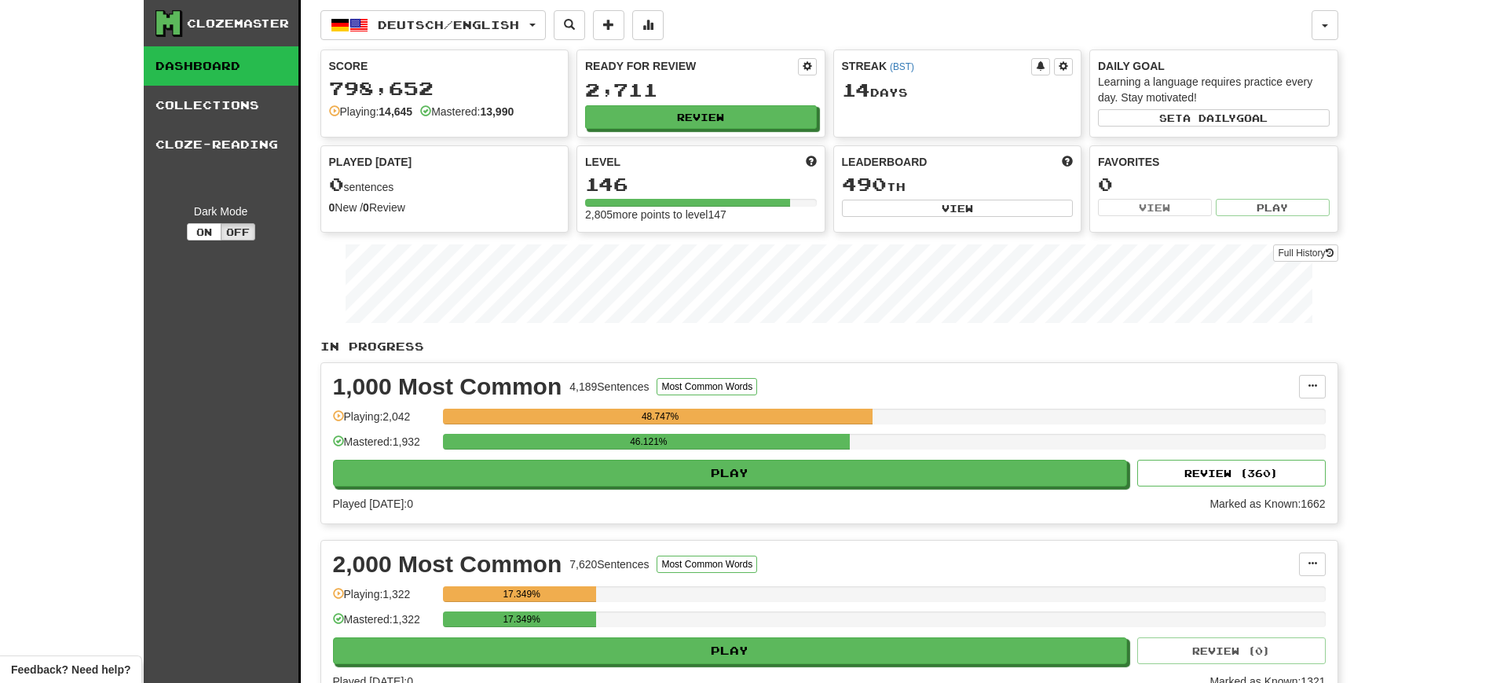 This screenshot has height=683, width=1493. I want to click on div: Score, so click(445, 66).